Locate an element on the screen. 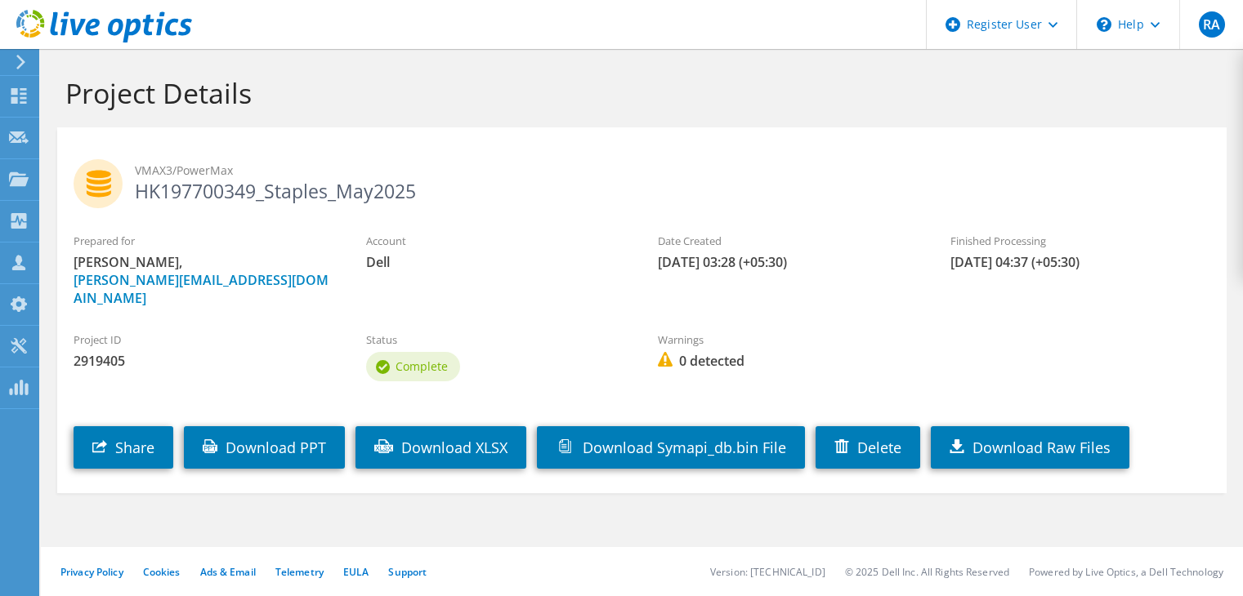  a: Download XLSX is located at coordinates (440, 448).